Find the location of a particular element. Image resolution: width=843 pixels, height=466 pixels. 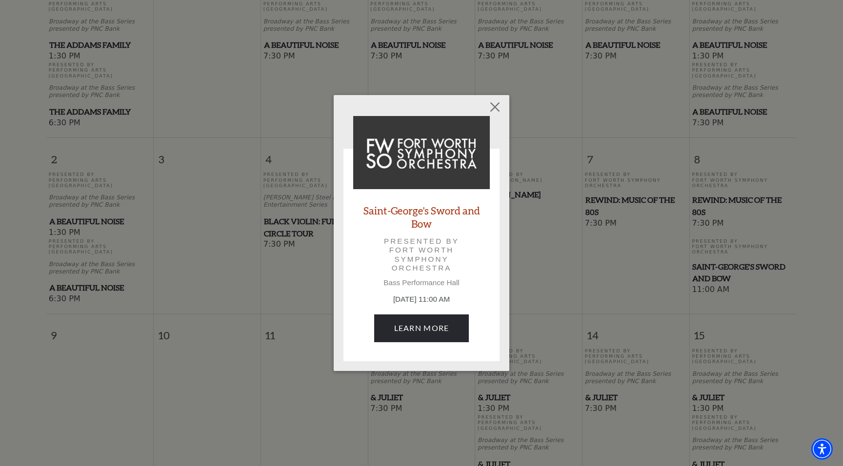

button: Close is located at coordinates (495, 107).